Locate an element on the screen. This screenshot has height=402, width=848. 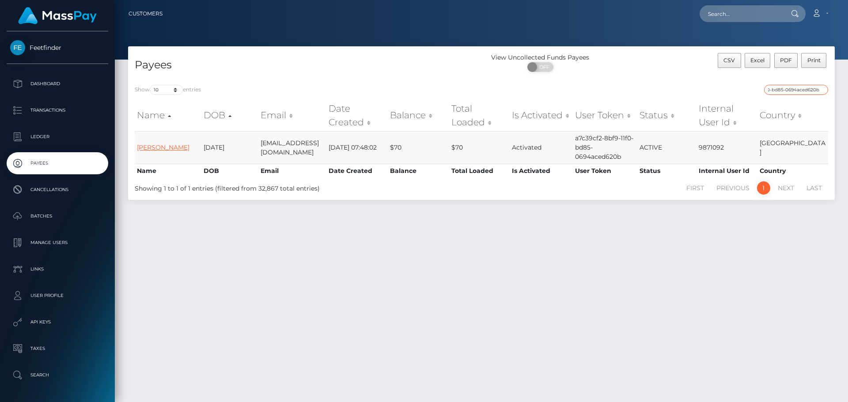
td: a7c39cf2-8bf9-11f0-bd85-0694aced620b is located at coordinates (605, 147).